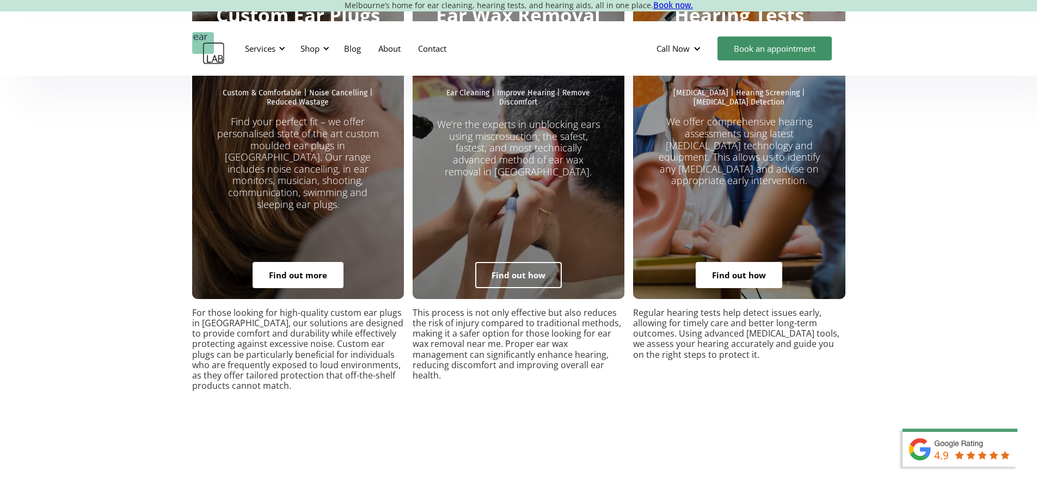  What do you see at coordinates (432, 48) in the screenshot?
I see `a: Contact` at bounding box center [432, 48].